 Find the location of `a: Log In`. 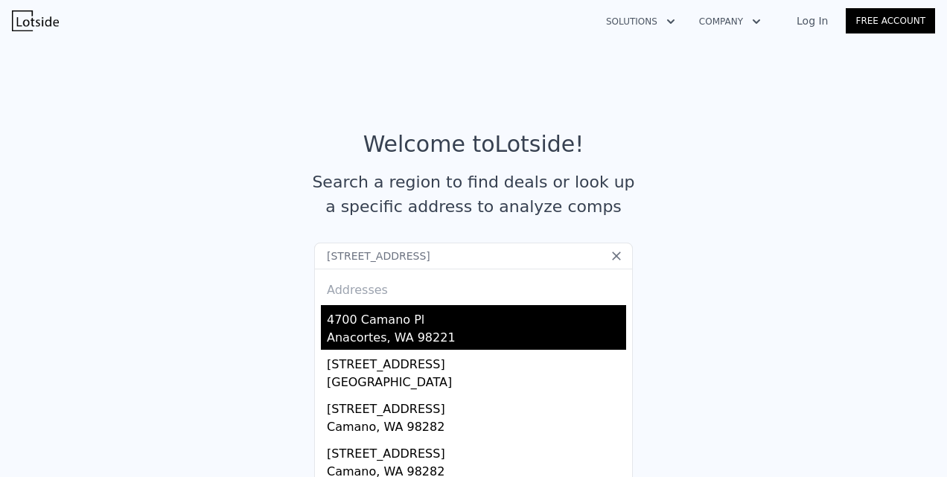

a: Log In is located at coordinates (812, 21).